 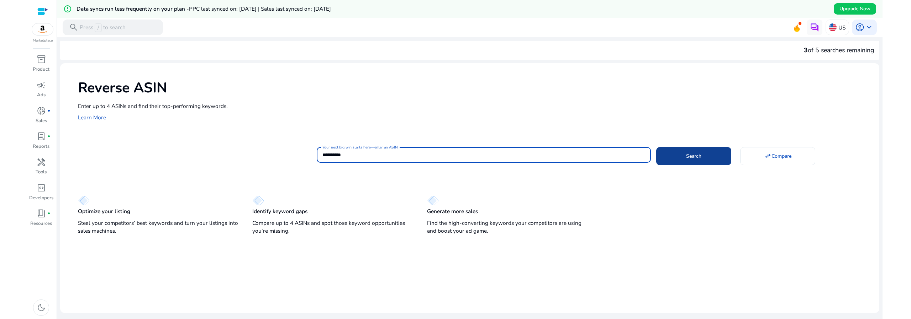 What do you see at coordinates (92, 117) in the screenshot?
I see `a: Learn More` at bounding box center [92, 117].